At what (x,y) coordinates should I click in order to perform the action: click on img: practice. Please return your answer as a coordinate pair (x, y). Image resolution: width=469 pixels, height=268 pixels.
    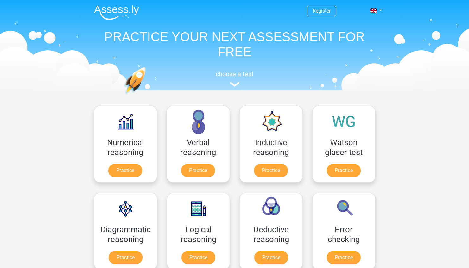
    Looking at the image, I should click on (147, 96).